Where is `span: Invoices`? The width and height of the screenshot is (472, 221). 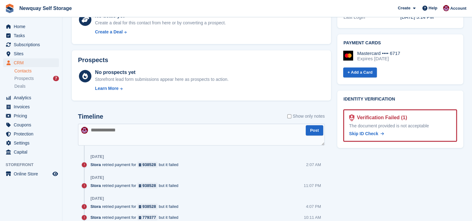
span: Invoices is located at coordinates (32, 107).